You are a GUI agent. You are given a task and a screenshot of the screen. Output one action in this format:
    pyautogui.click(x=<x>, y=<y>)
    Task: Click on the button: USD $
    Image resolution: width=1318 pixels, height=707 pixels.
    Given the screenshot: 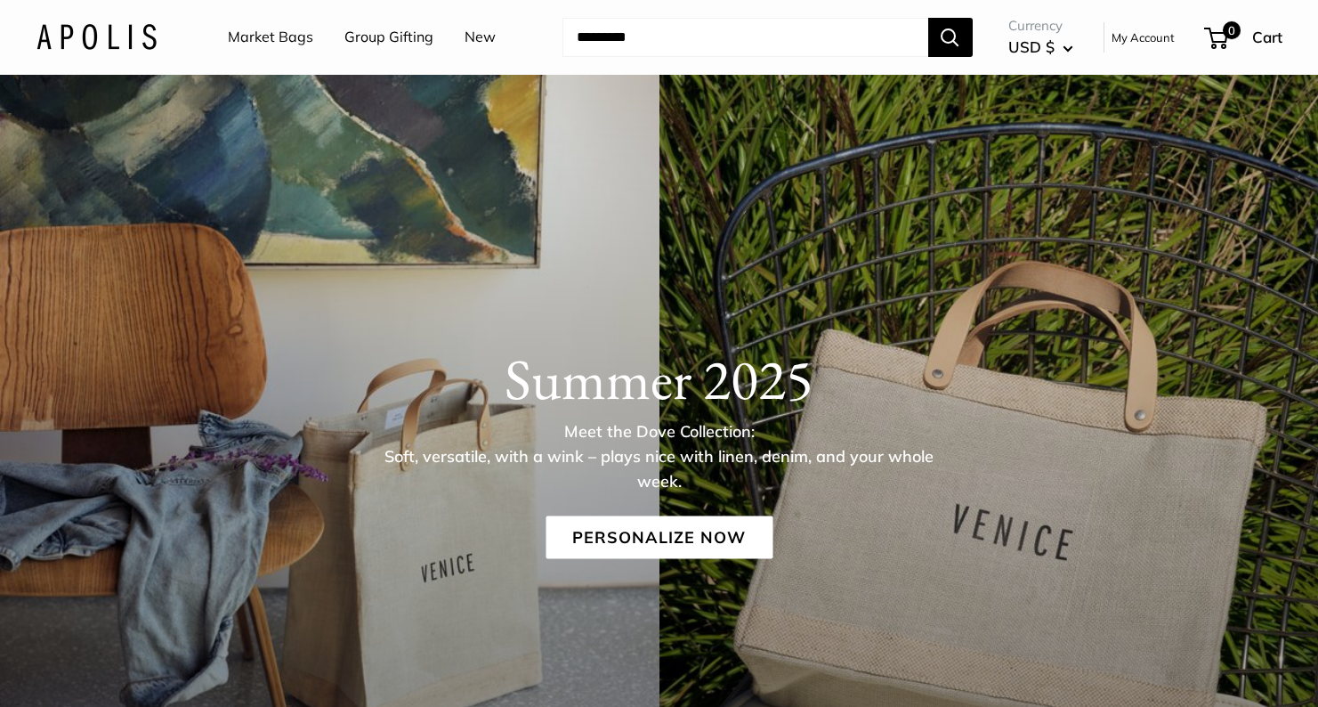 What is the action you would take?
    pyautogui.click(x=1041, y=47)
    